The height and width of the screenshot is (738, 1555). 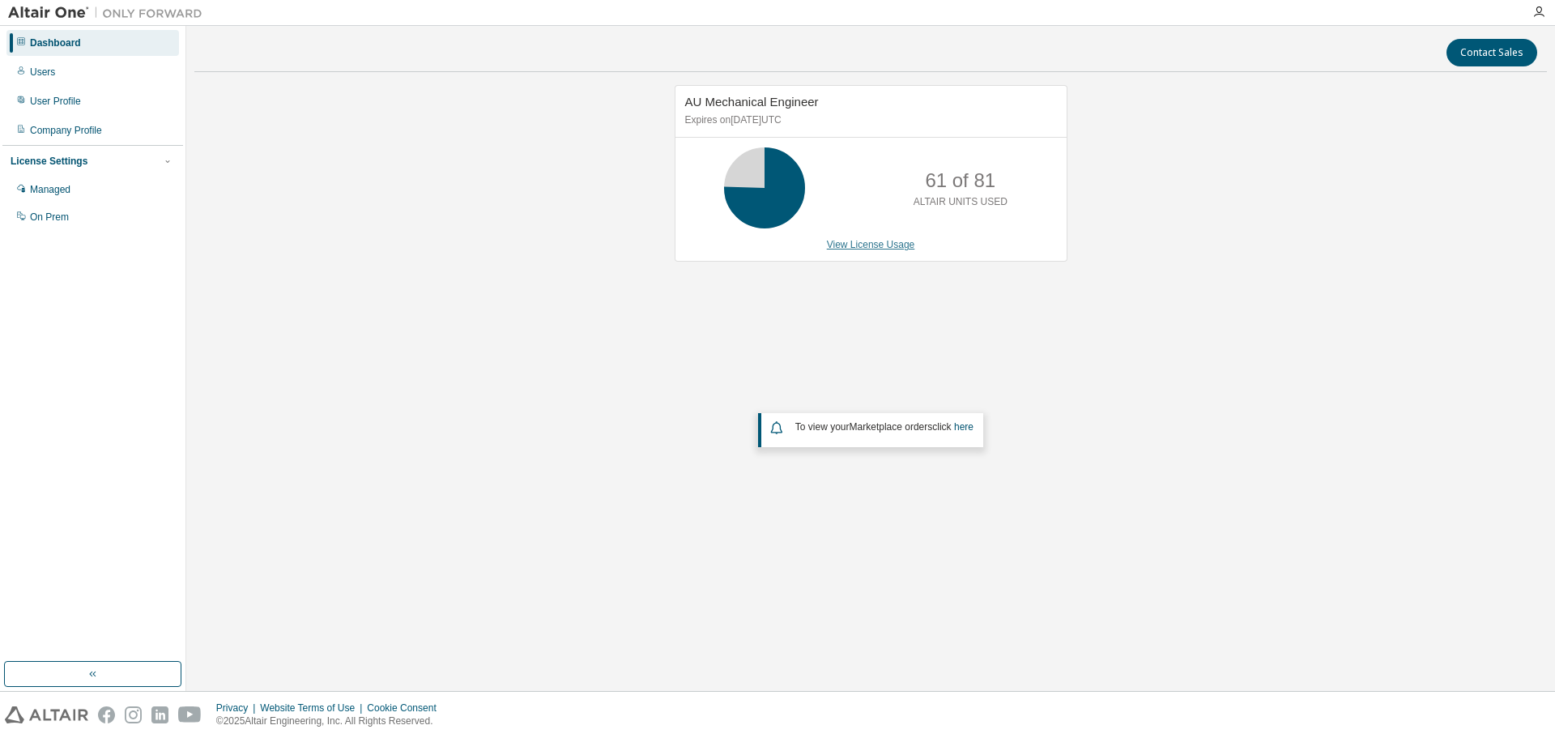 What do you see at coordinates (109, 13) in the screenshot?
I see `img: Altair One` at bounding box center [109, 13].